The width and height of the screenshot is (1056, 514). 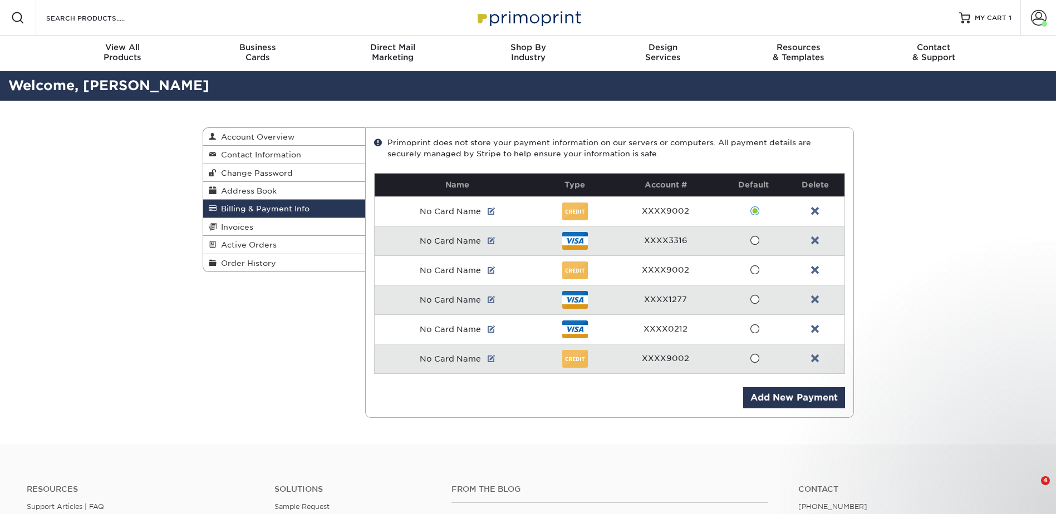 What do you see at coordinates (355, 489) in the screenshot?
I see `h4: Solutions` at bounding box center [355, 489].